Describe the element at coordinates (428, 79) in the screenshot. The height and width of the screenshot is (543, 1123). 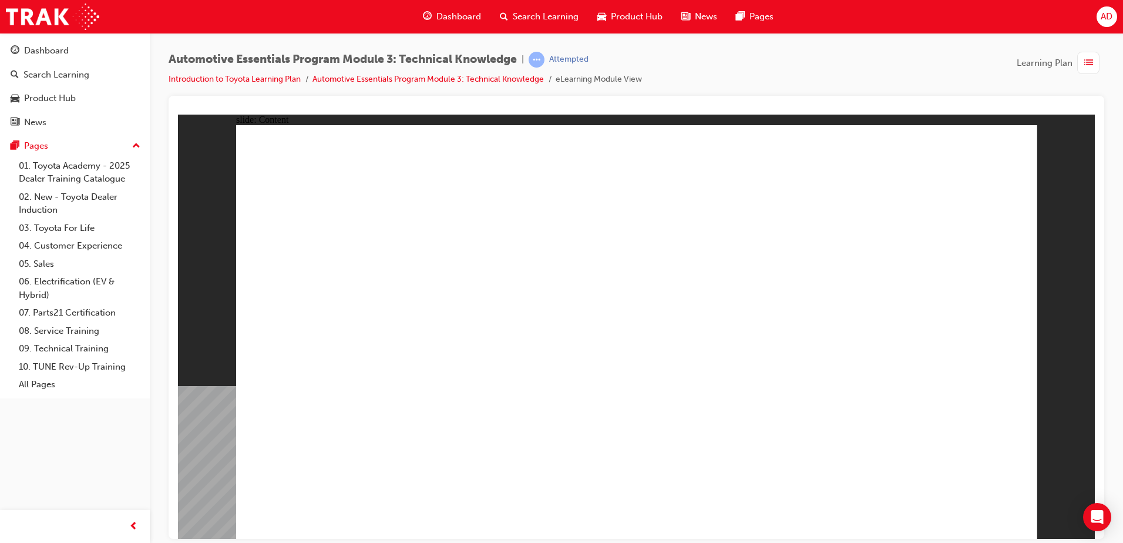
I see `a: Automotive Essentials Program Module 3: Technical Knowledge` at that location.